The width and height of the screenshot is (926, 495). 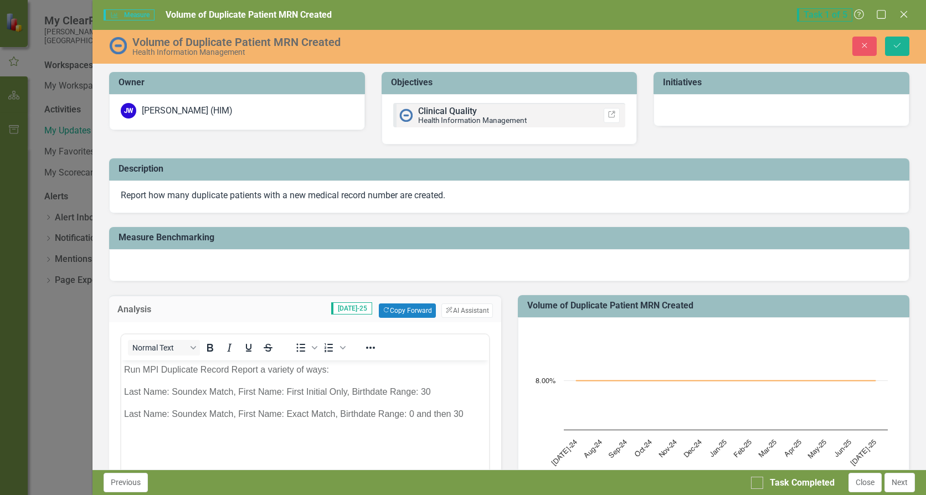 I want to click on div: Bullet list, so click(x=305, y=348).